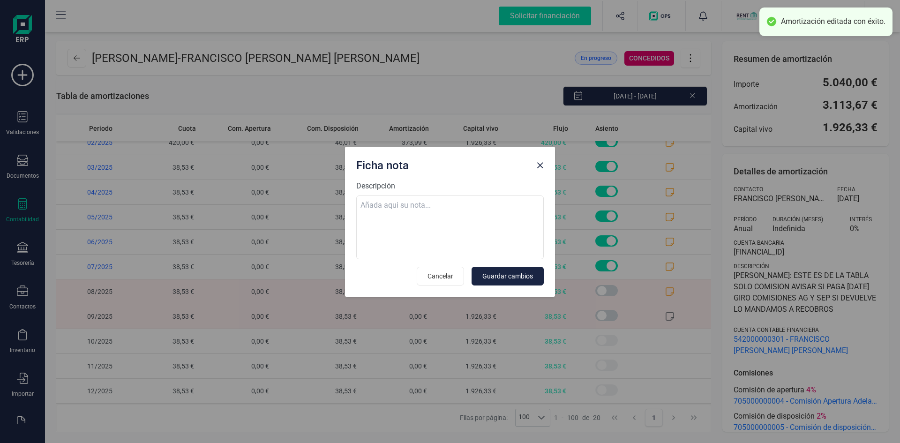  I want to click on button: Close, so click(540, 166).